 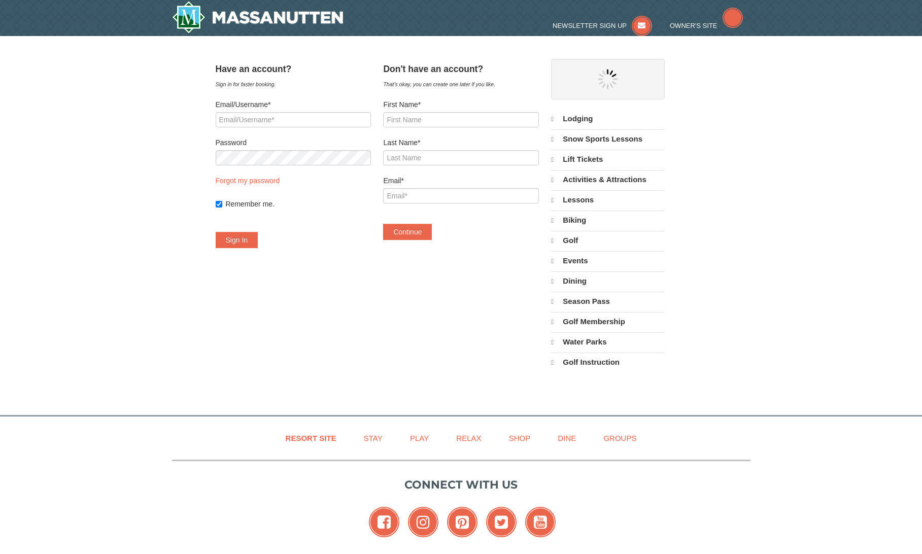 I want to click on a: Golf Instruction, so click(x=607, y=362).